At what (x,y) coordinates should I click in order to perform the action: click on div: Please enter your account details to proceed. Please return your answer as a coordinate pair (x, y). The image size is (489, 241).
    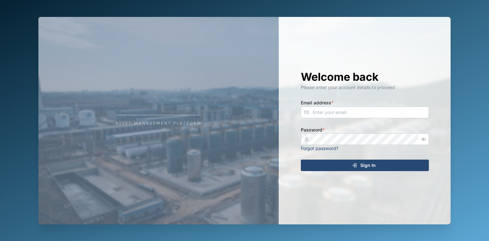
    Looking at the image, I should click on (365, 88).